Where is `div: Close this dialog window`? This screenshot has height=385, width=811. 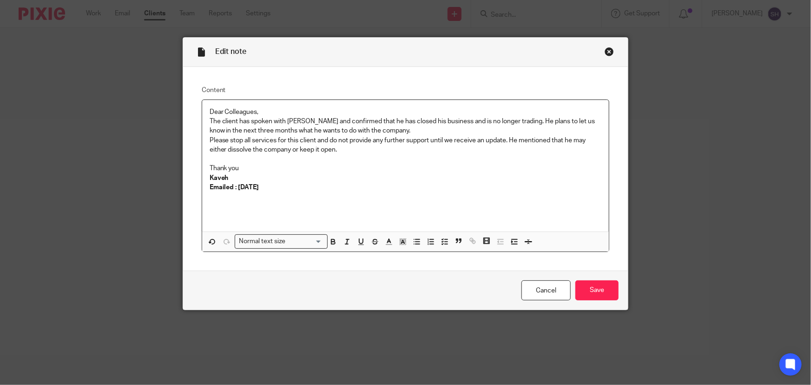 div: Close this dialog window is located at coordinates (609, 52).